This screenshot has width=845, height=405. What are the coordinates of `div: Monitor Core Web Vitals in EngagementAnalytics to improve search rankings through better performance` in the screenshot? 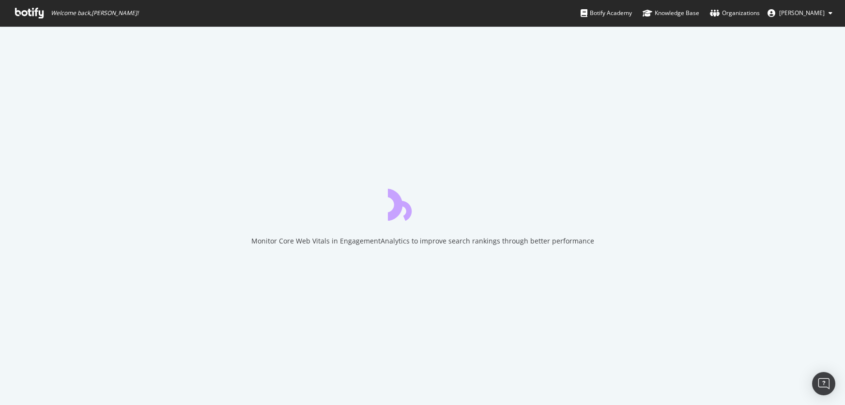 It's located at (423, 241).